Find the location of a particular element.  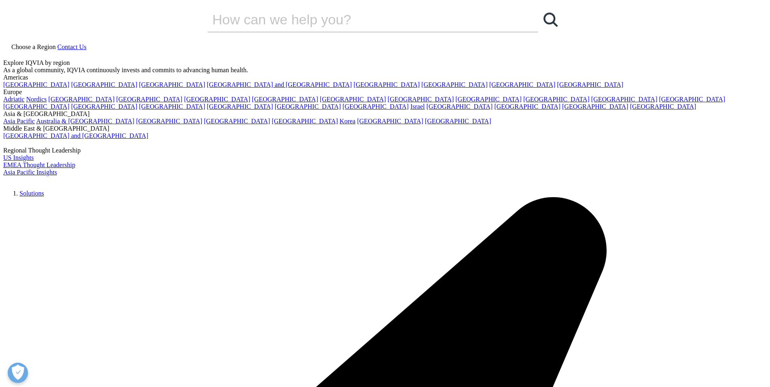

a: EMEA Thought Leadership is located at coordinates (39, 165).